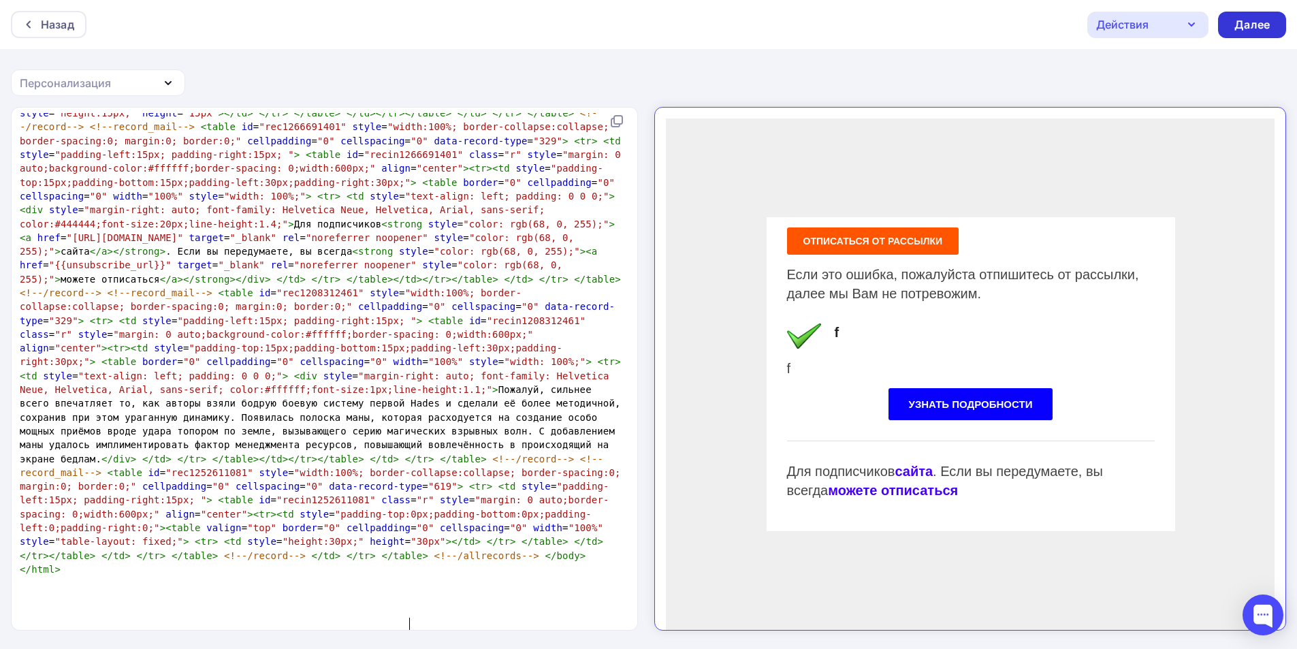 The height and width of the screenshot is (649, 1297). Describe the element at coordinates (165, 196) in the screenshot. I see `span: "100%"` at that location.